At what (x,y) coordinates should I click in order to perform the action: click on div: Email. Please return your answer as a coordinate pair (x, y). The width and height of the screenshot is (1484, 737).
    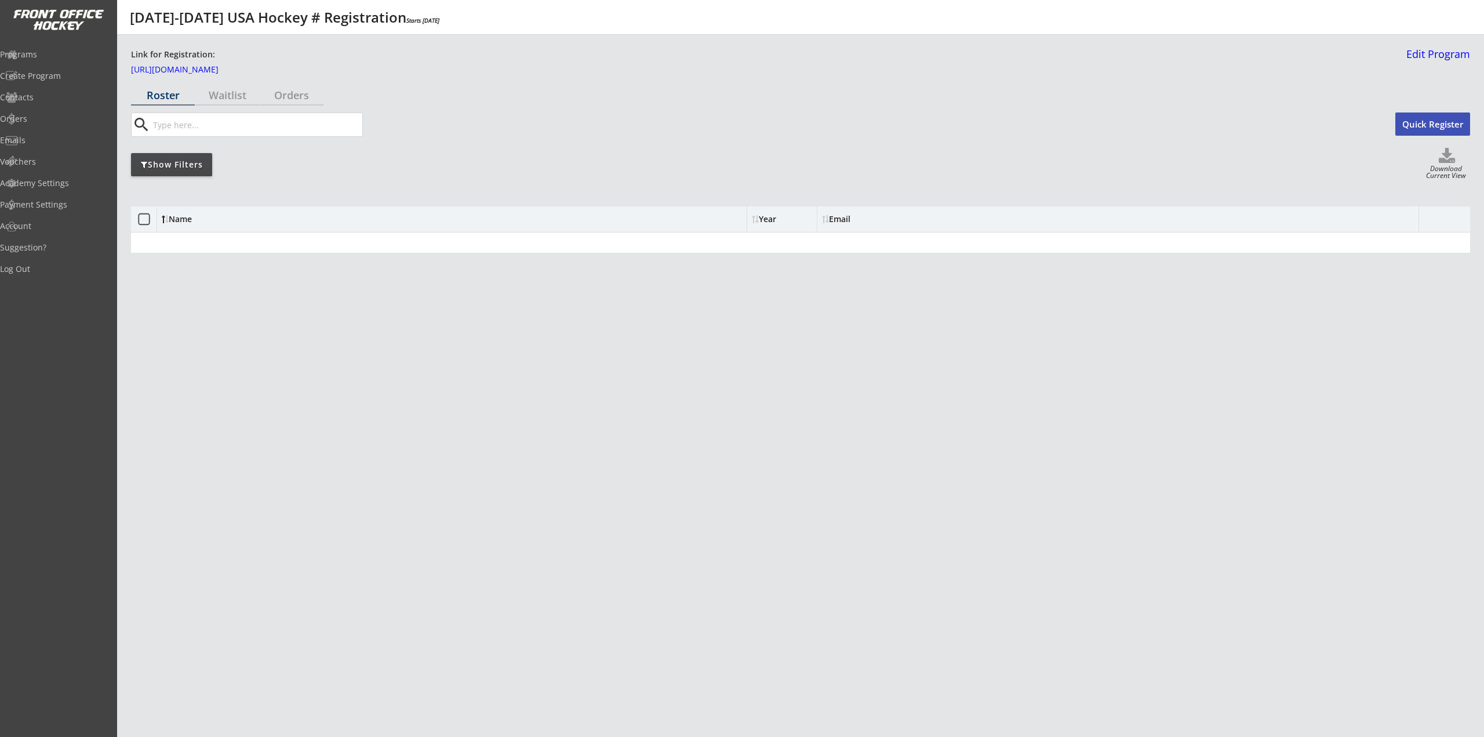
    Looking at the image, I should click on (874, 219).